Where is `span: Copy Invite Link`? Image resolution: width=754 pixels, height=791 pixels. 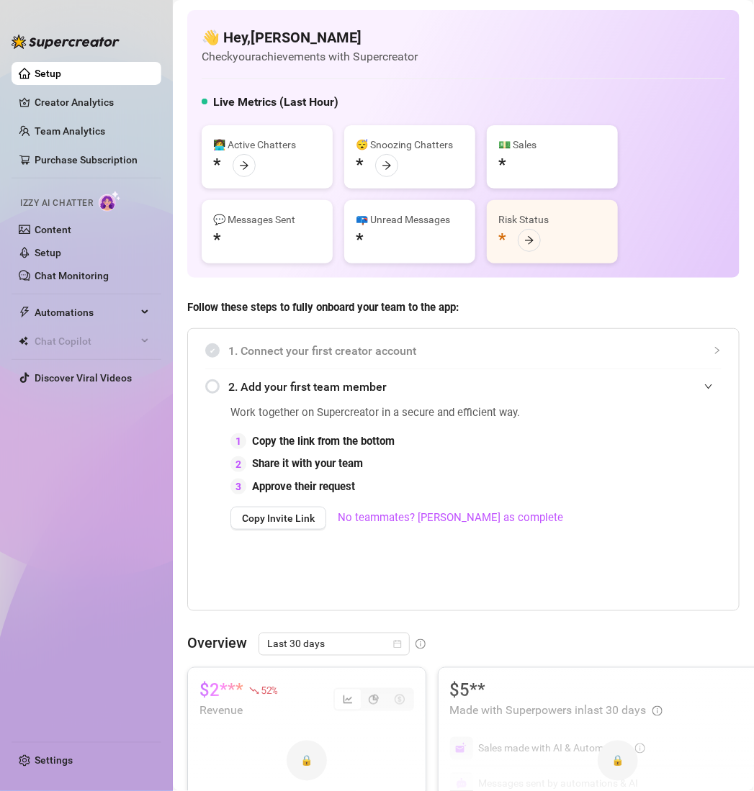
span: Copy Invite Link is located at coordinates (278, 518).